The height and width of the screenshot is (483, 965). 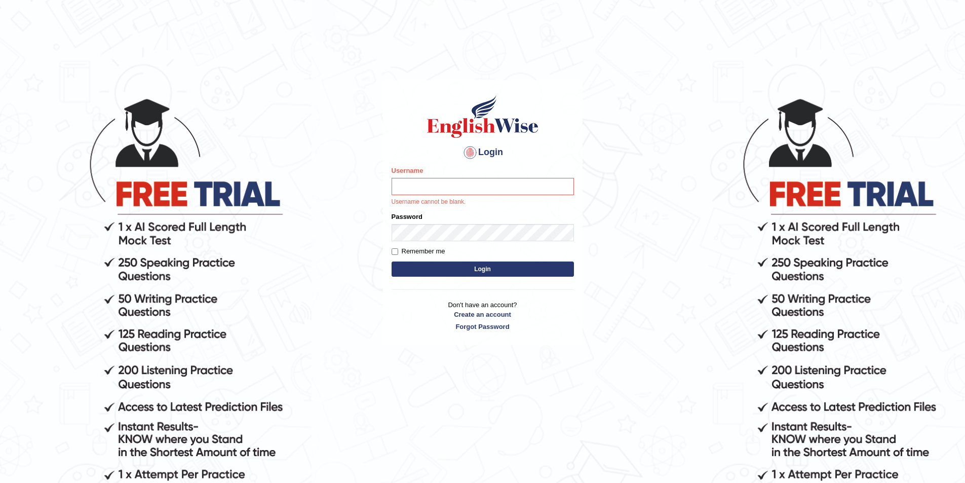 What do you see at coordinates (419, 251) in the screenshot?
I see `label: Remember me` at bounding box center [419, 251].